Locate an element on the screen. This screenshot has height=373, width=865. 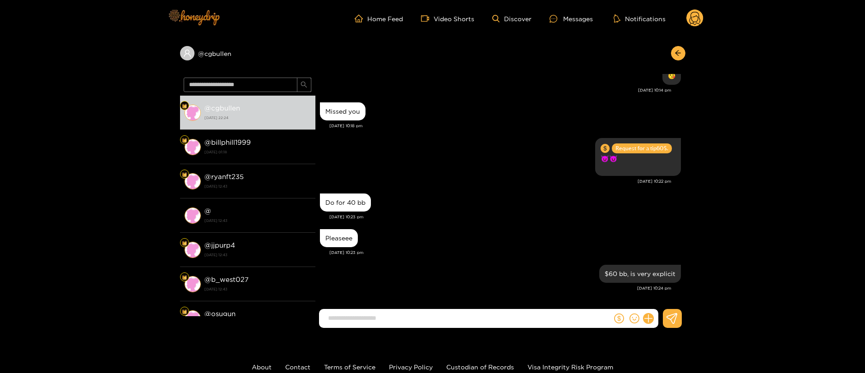
button: dollar is located at coordinates (619, 318).